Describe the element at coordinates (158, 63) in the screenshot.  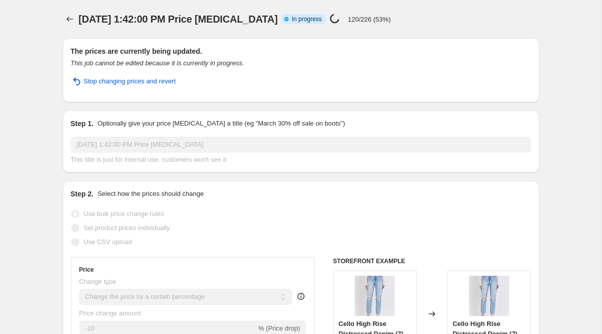
I see `i: This job cannot be edited because it is currently in progress.` at that location.